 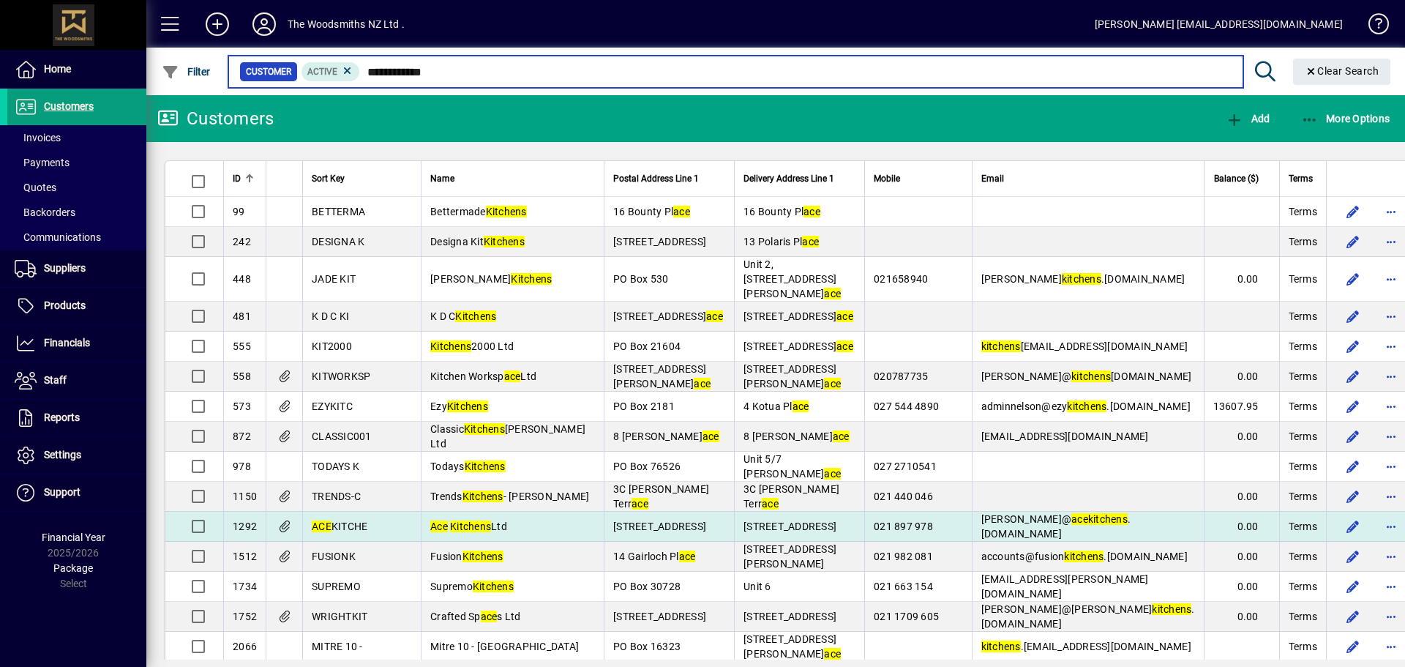 I want to click on button: Add, so click(x=217, y=24).